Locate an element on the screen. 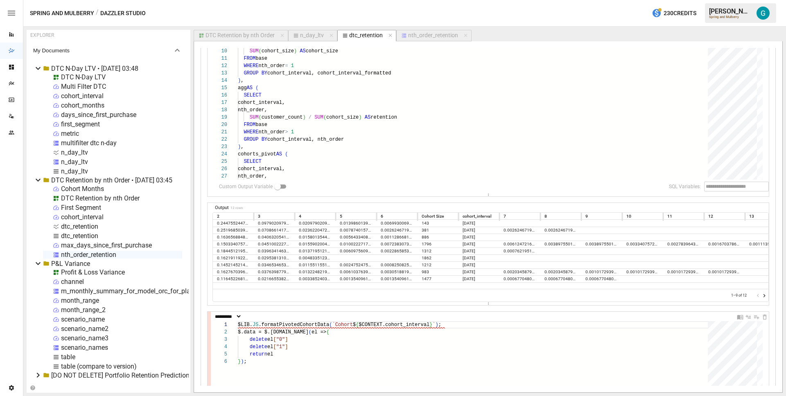 Image resolution: width=786 pixels, height=396 pixels. div: 0.24475524475524477 is located at coordinates (233, 223).